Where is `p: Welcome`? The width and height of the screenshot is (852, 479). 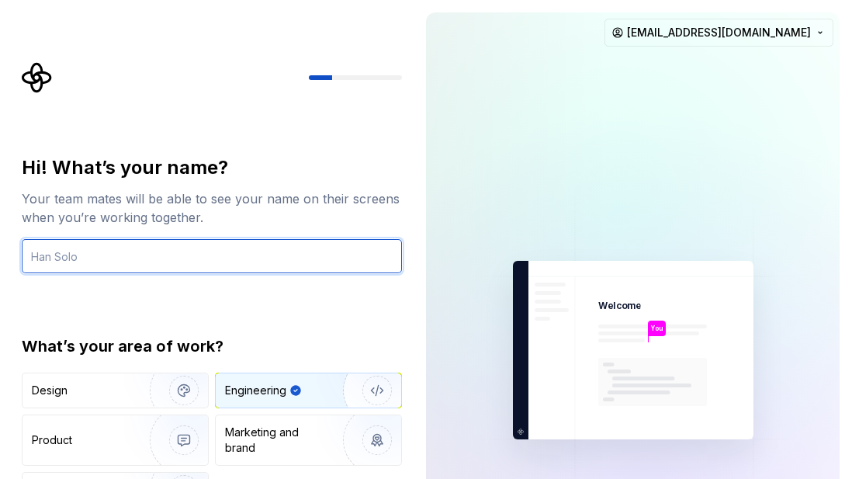 p: Welcome is located at coordinates (619, 306).